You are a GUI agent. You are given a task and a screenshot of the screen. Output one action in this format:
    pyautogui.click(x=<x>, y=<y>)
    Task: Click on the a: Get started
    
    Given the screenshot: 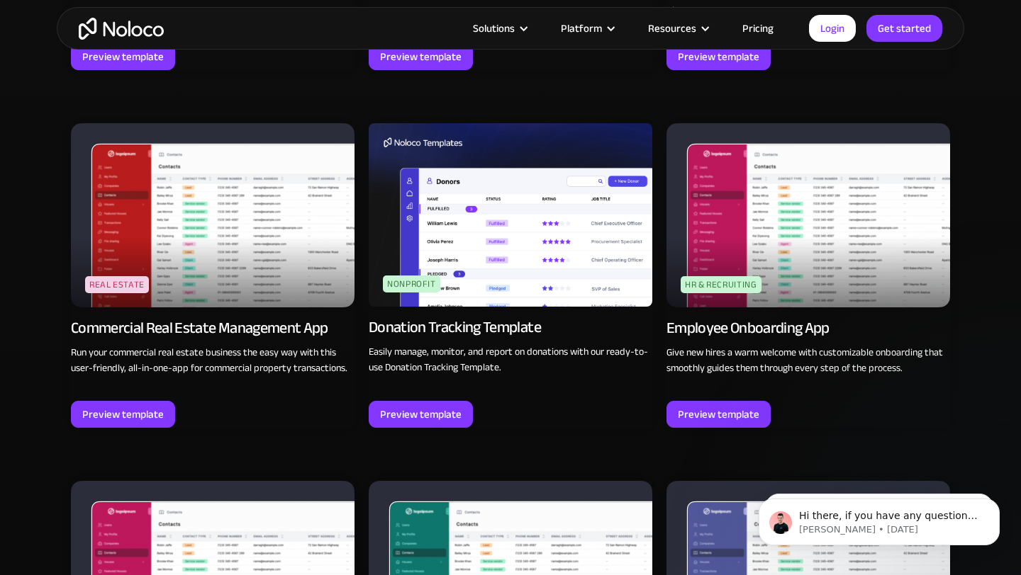 What is the action you would take?
    pyautogui.click(x=904, y=28)
    